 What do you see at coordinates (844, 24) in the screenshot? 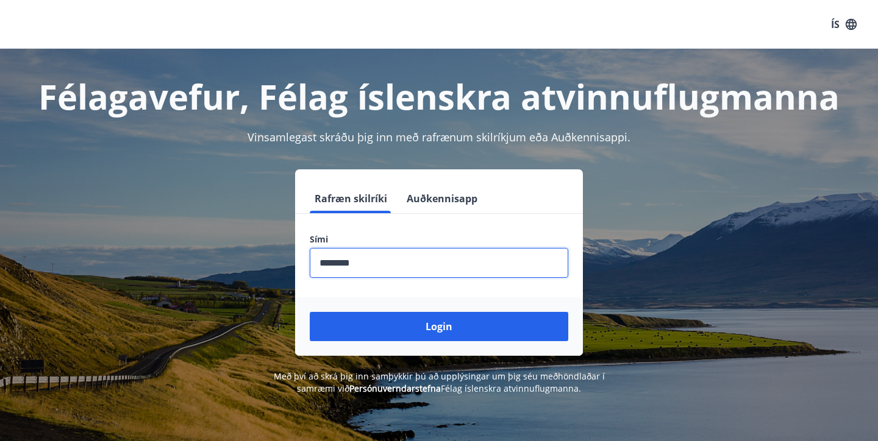
I see `button: ÍS` at bounding box center [844, 24].